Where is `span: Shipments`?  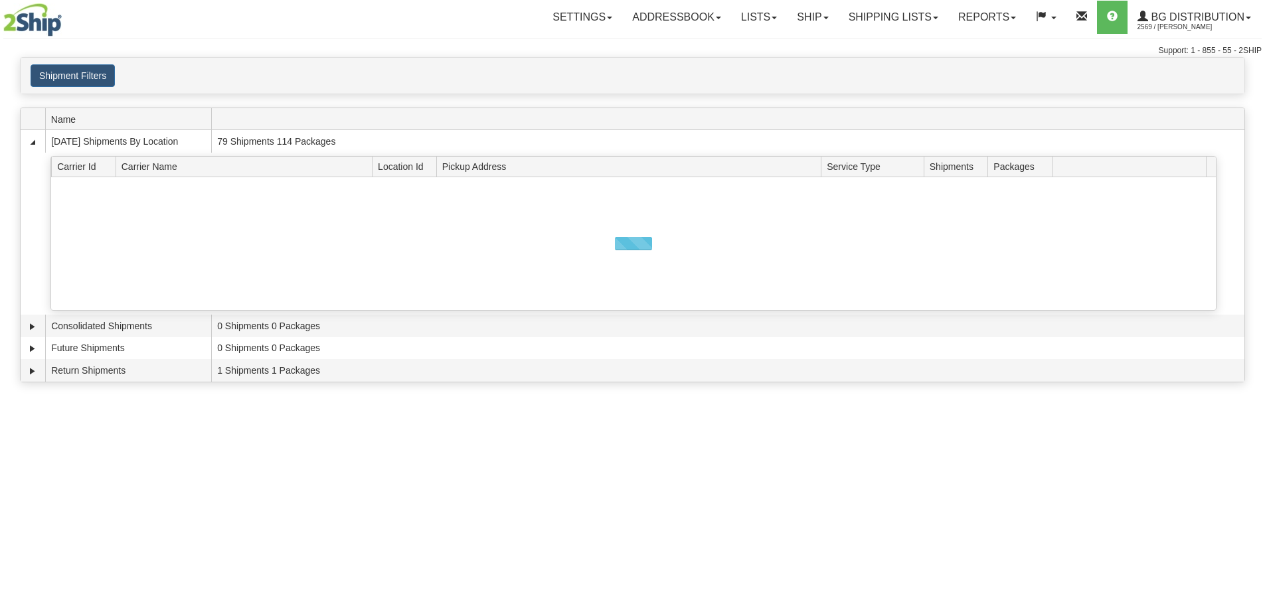 span: Shipments is located at coordinates (959, 166).